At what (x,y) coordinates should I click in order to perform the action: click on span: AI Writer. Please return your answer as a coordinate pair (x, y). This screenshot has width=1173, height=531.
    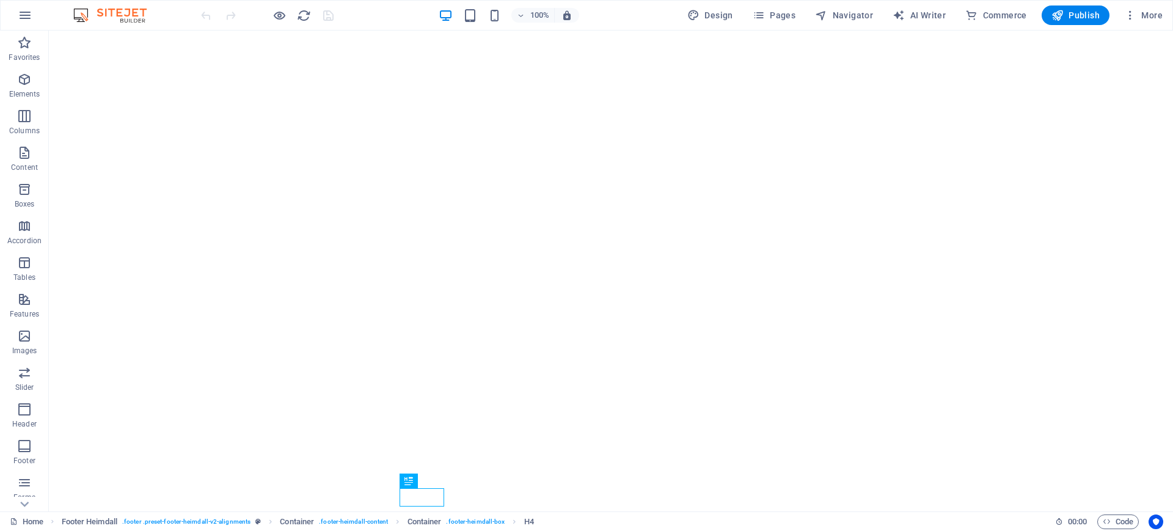
    Looking at the image, I should click on (919, 15).